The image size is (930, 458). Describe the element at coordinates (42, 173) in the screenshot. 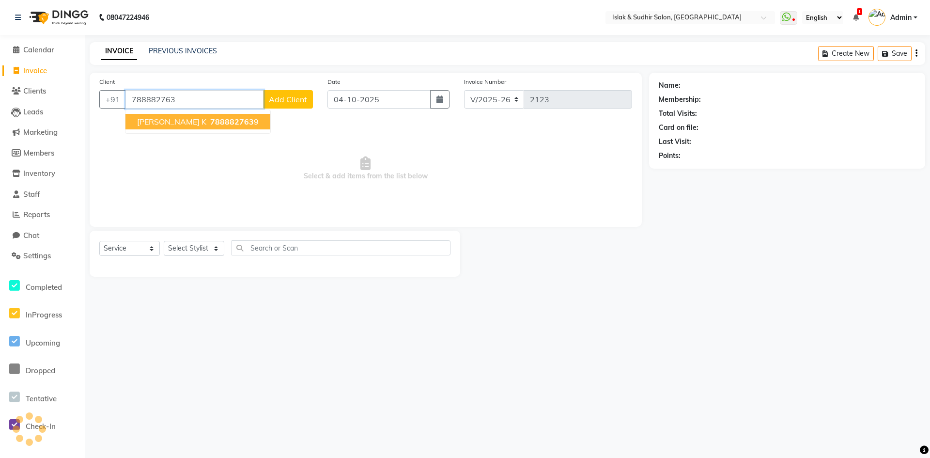

I see `a: Inventory` at that location.